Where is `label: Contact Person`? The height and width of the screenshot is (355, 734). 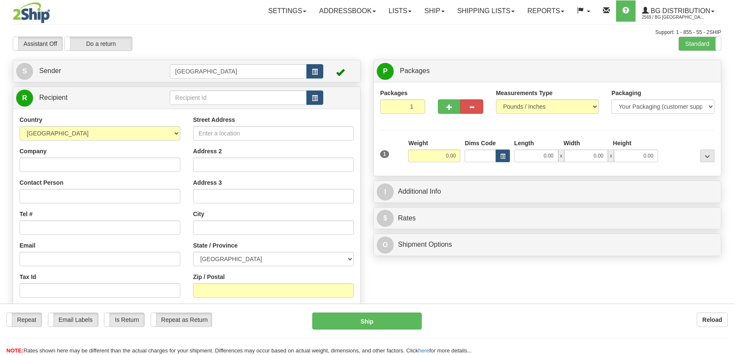 label: Contact Person is located at coordinates (41, 182).